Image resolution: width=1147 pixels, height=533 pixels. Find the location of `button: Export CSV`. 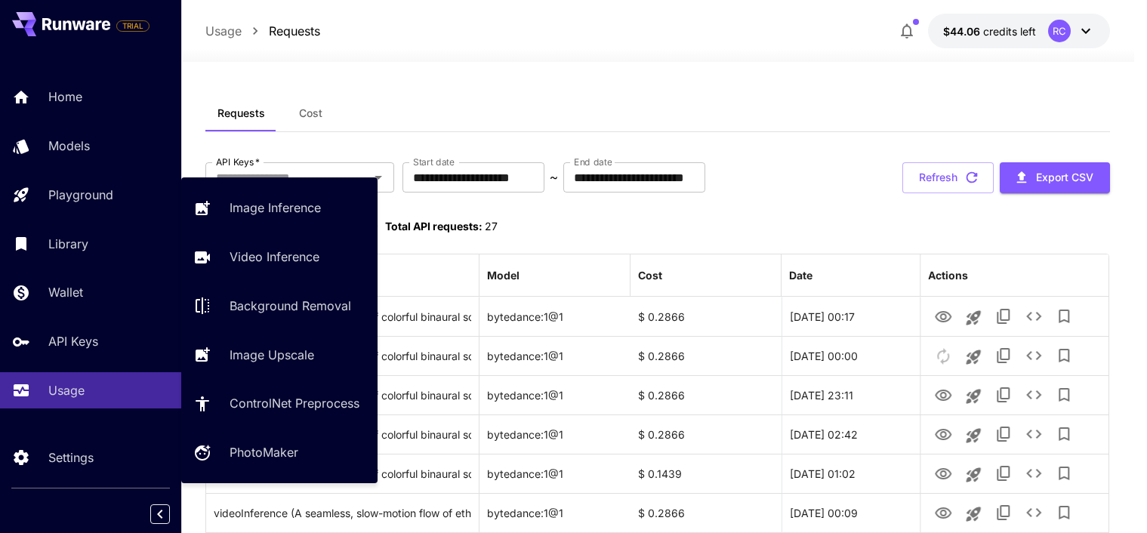

button: Export CSV is located at coordinates (1055, 177).